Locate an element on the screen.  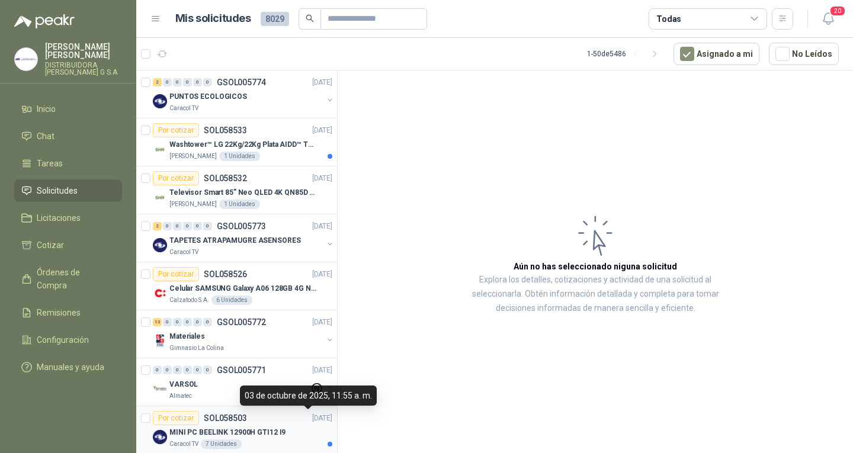
span: Inicio is located at coordinates (46, 109).